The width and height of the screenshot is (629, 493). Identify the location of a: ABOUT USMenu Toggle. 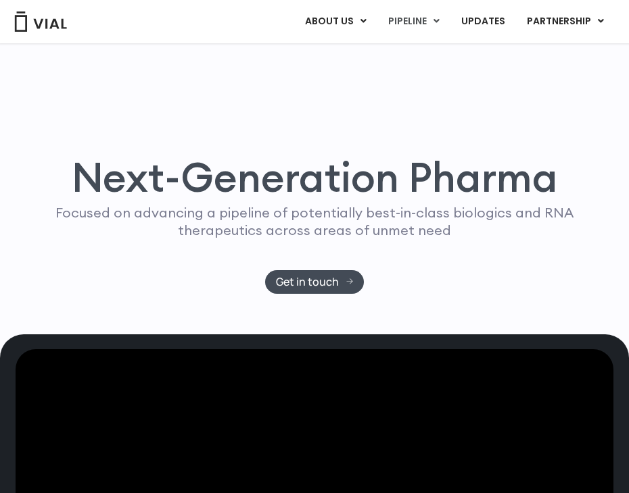
(335, 22).